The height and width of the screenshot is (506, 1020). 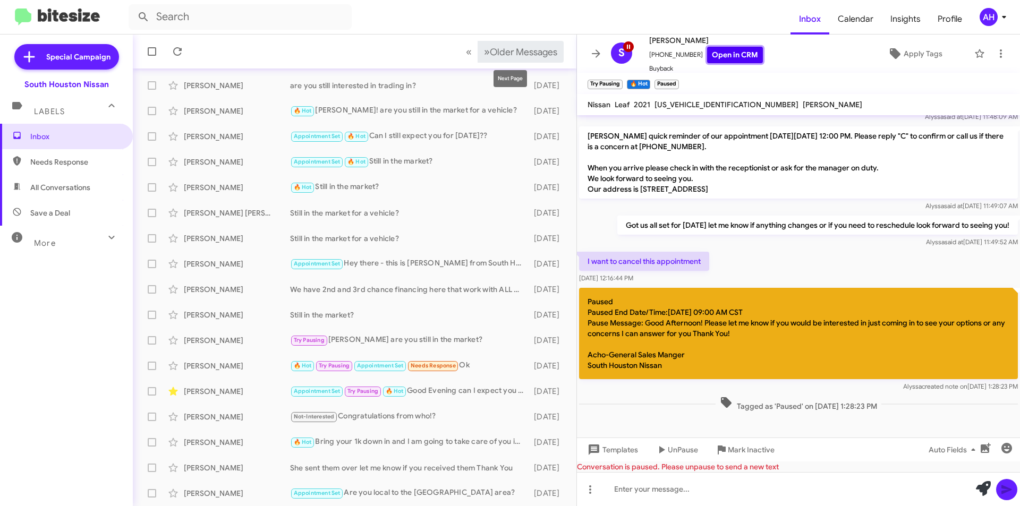 I want to click on div: Bring your 1k down in and I am going to take care of you in finding you a truck of your choice, so click(x=409, y=442).